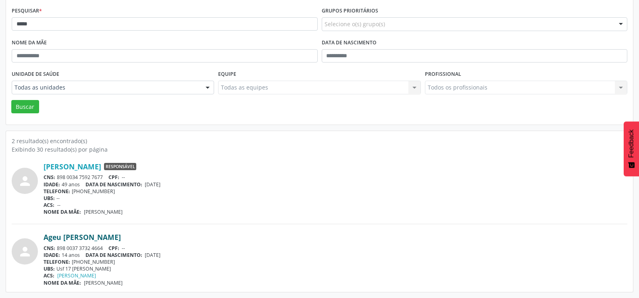 Image resolution: width=639 pixels, height=298 pixels. I want to click on div: 2 resultado(s) encontrado(s), so click(319, 141).